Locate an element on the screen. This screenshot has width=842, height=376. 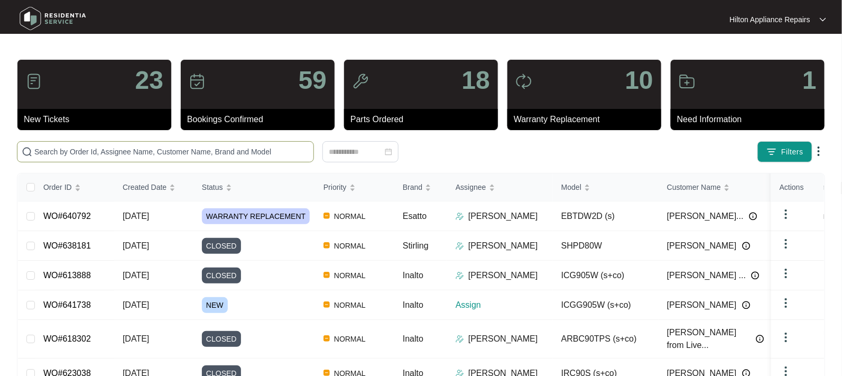
td: SHPD80W is located at coordinates (606, 246).